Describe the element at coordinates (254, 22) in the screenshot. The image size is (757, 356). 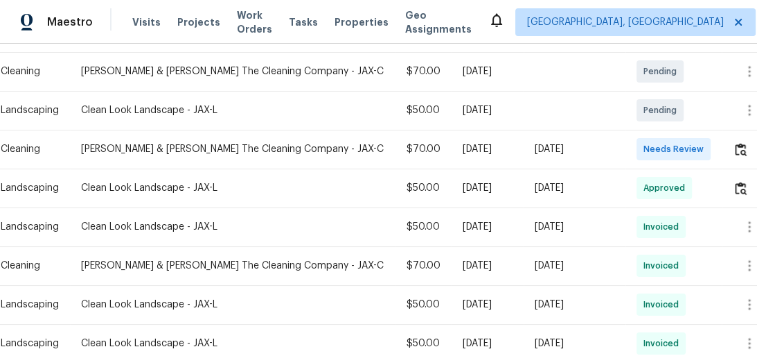
I see `span: Work Orders` at that location.